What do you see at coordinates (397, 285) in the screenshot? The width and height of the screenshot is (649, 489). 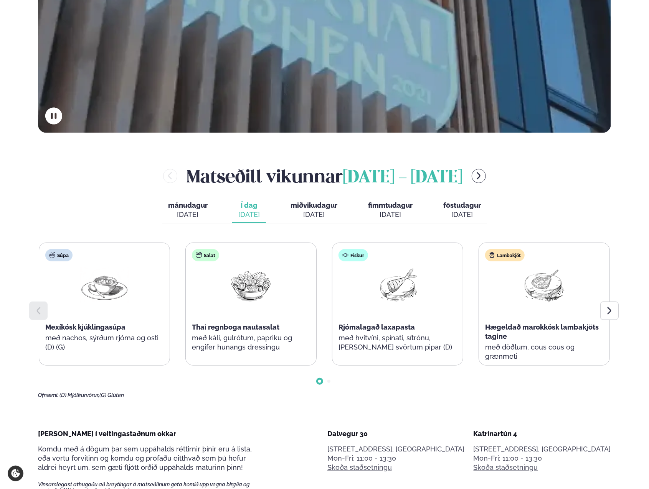 I see `img: Fish.png` at bounding box center [397, 285].